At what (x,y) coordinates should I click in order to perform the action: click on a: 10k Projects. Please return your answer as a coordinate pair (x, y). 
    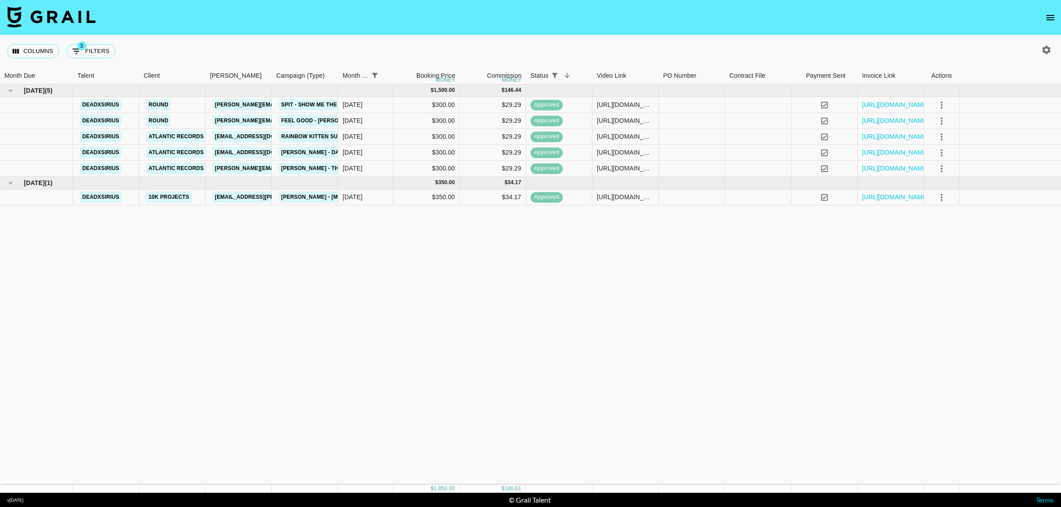
    Looking at the image, I should click on (169, 197).